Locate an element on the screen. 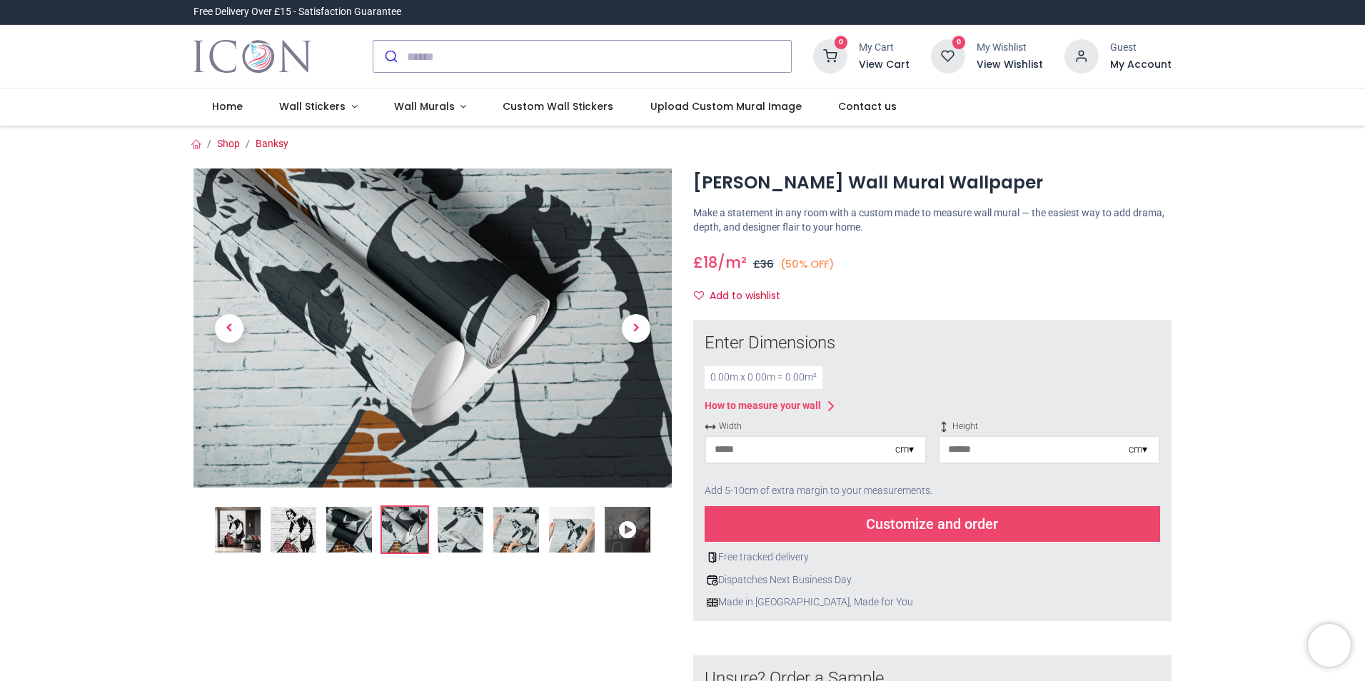 This screenshot has height=681, width=1365. div: How to measure your wall is located at coordinates (763, 406).